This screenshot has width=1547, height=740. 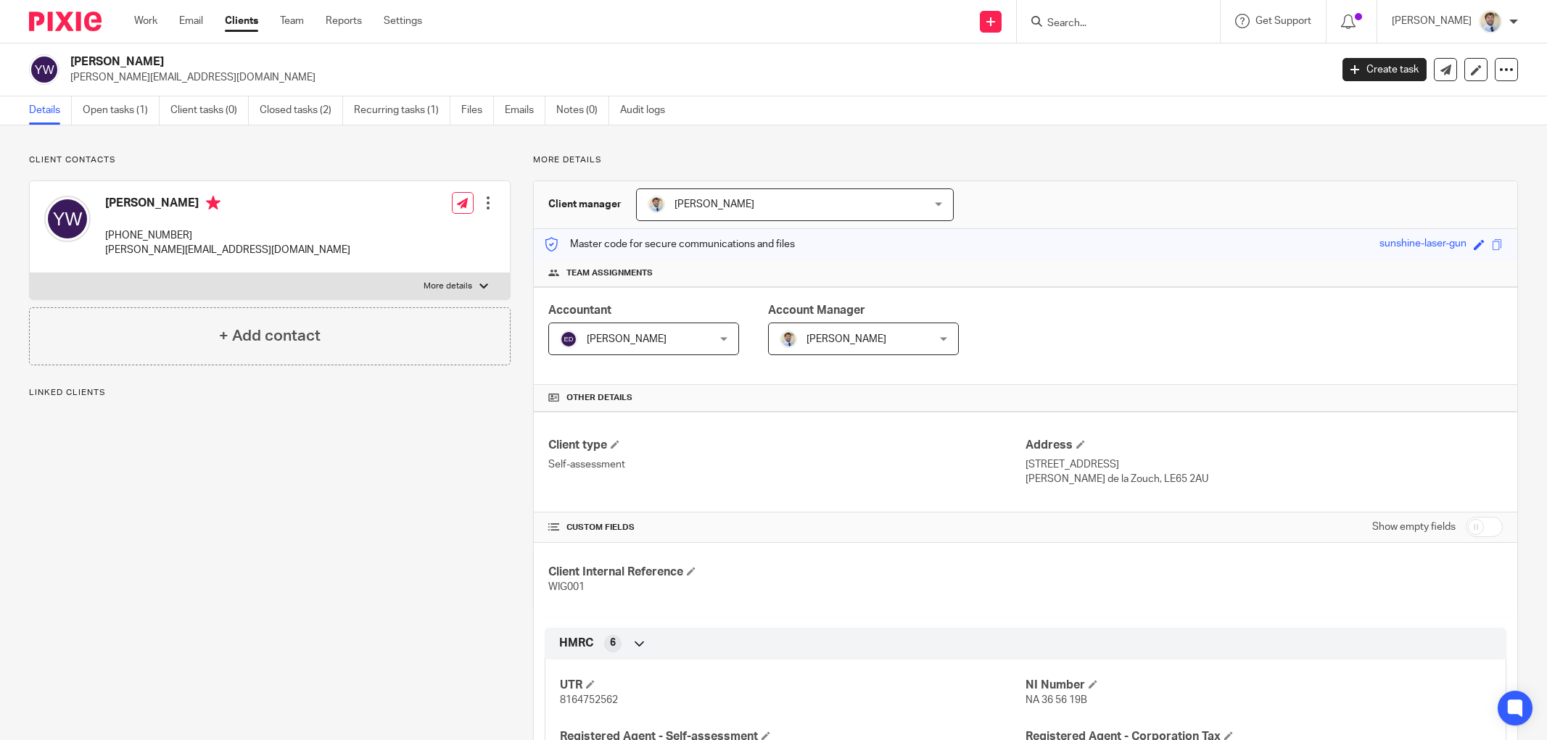 What do you see at coordinates (344, 21) in the screenshot?
I see `a: Reports` at bounding box center [344, 21].